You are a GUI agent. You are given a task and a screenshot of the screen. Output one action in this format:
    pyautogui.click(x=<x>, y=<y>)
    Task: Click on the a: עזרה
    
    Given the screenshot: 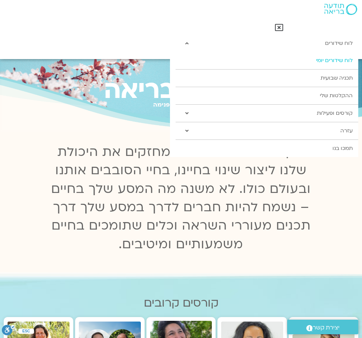 What is the action you would take?
    pyautogui.click(x=267, y=131)
    